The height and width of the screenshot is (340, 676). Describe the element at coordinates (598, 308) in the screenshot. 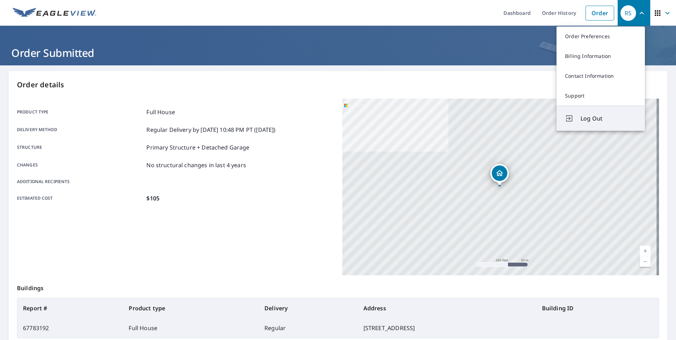

I see `th: Building ID` at that location.